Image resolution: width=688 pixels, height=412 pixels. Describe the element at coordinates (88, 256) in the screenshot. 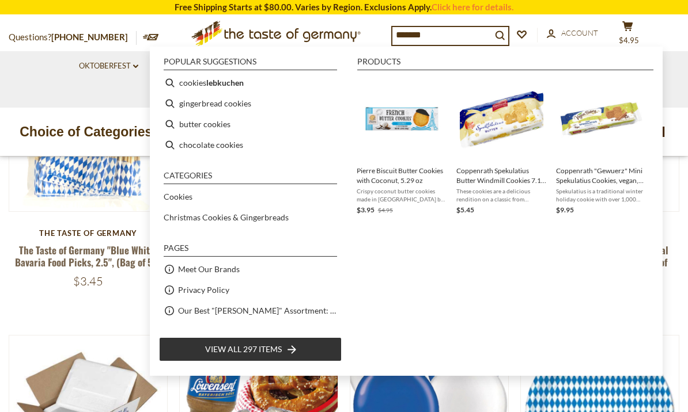

I see `a: The Taste of Germany "Blue White" Bavaria Food Picks, 2.5", (Bag of 50)` at that location.